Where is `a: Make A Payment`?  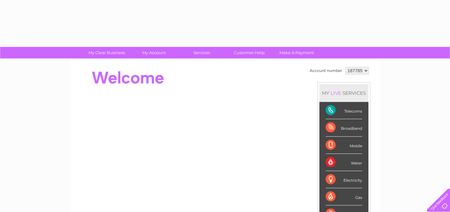 a: Make A Payment is located at coordinates (296, 52).